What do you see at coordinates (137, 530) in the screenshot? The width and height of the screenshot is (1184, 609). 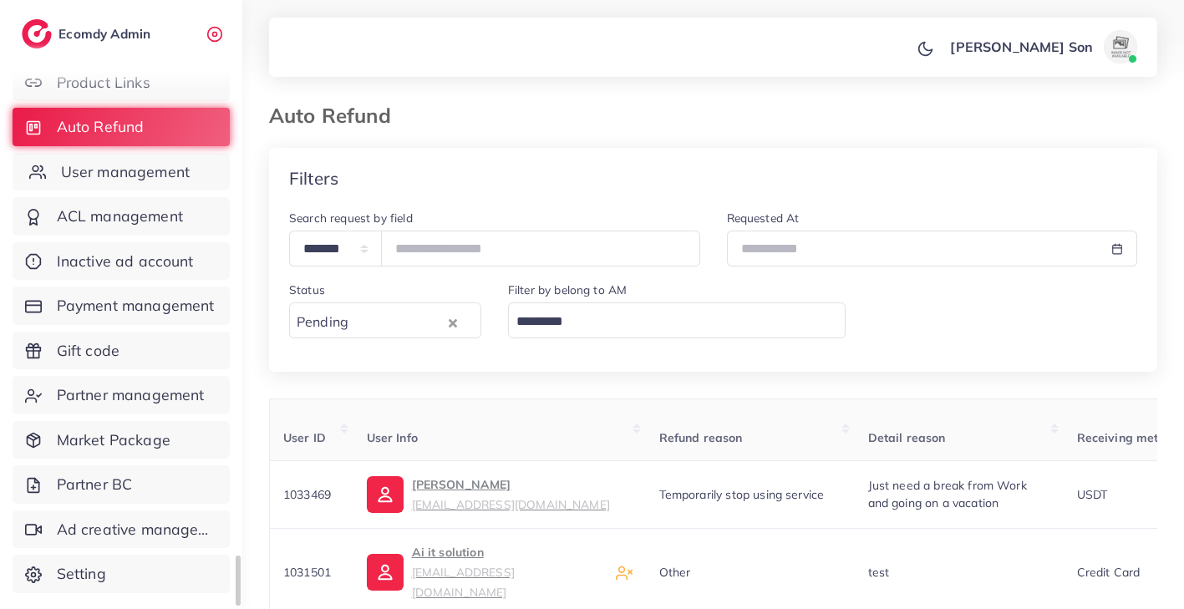 I see `span: Ad creative management` at bounding box center [137, 530].